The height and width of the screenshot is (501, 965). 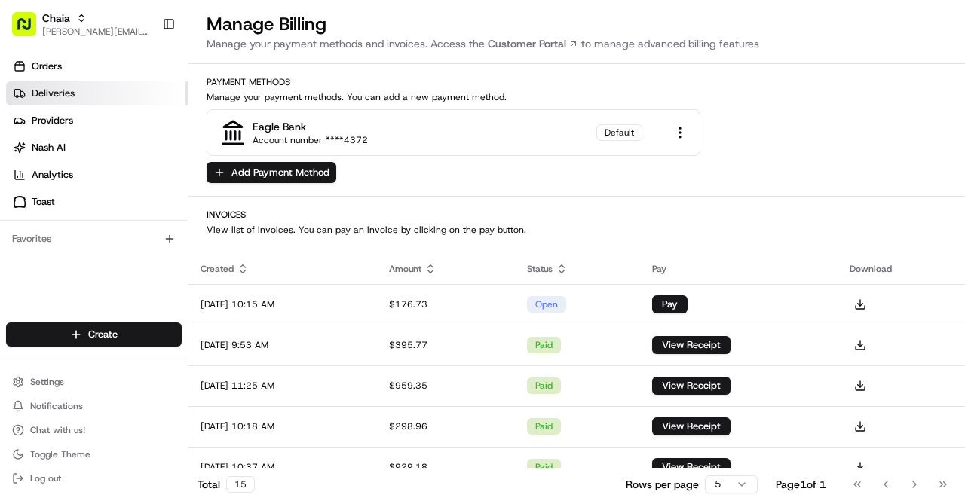 What do you see at coordinates (56, 202) in the screenshot?
I see `div: Past conversations` at bounding box center [56, 202].